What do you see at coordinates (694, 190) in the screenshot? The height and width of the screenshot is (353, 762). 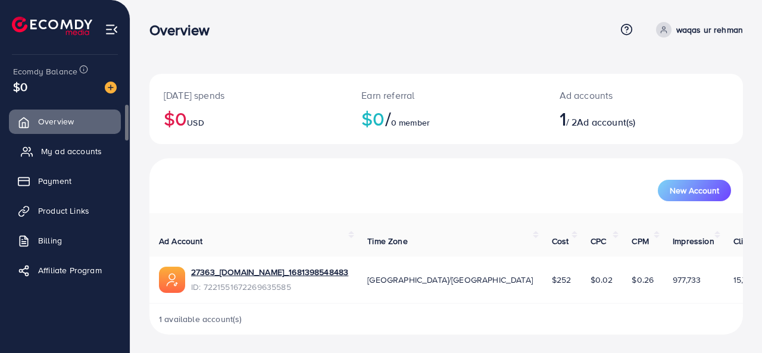 I see `button: New Account` at bounding box center [694, 190].